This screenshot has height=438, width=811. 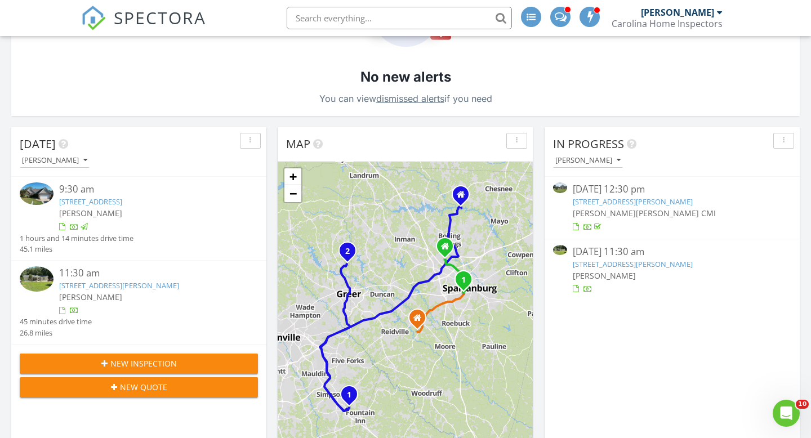 I want to click on span: New Quote, so click(x=144, y=387).